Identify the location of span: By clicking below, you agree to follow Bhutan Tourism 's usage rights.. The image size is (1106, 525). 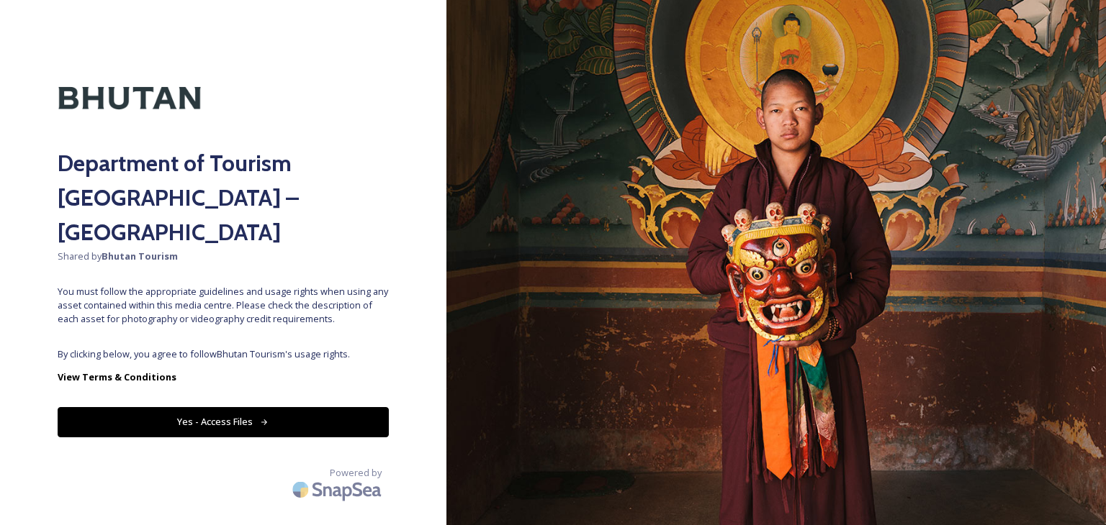
(223, 354).